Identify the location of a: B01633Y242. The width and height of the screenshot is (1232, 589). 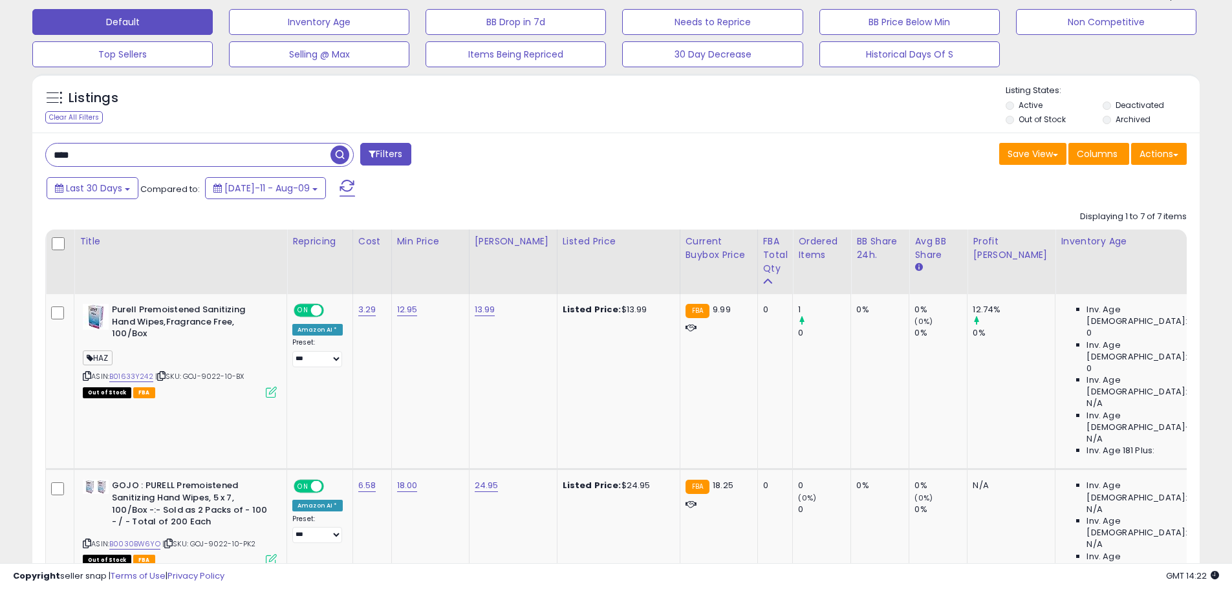
(131, 376).